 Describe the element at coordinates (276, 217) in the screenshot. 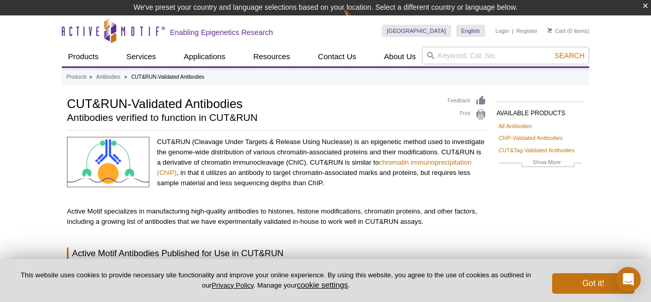

I see `p: Active Motif specializes in manufacturing high-quality antibodies to histones, histone modificati...` at that location.